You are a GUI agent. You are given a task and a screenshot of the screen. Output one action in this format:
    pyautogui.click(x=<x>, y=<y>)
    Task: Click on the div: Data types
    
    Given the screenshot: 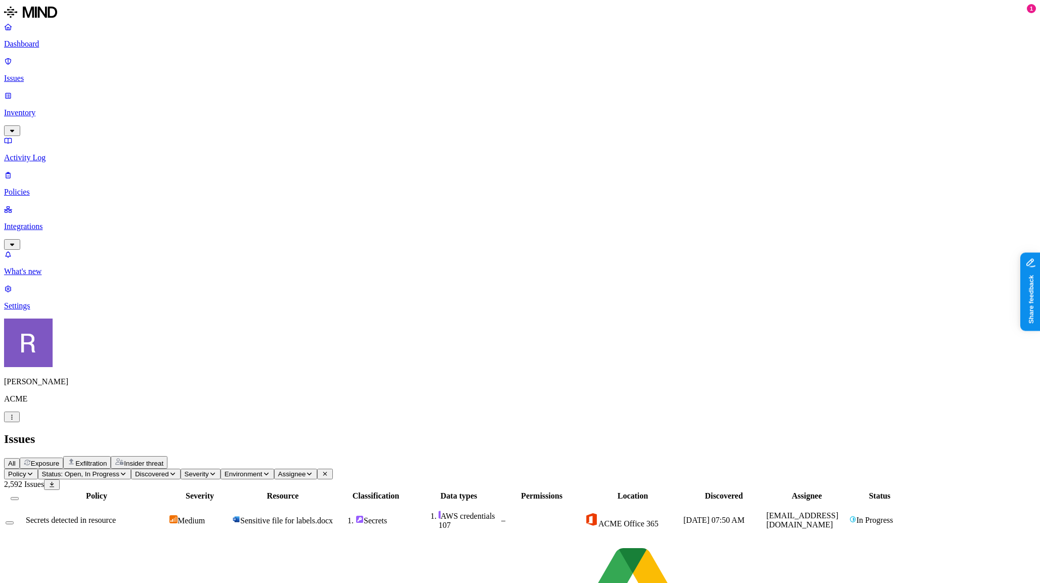 What is the action you would take?
    pyautogui.click(x=459, y=496)
    